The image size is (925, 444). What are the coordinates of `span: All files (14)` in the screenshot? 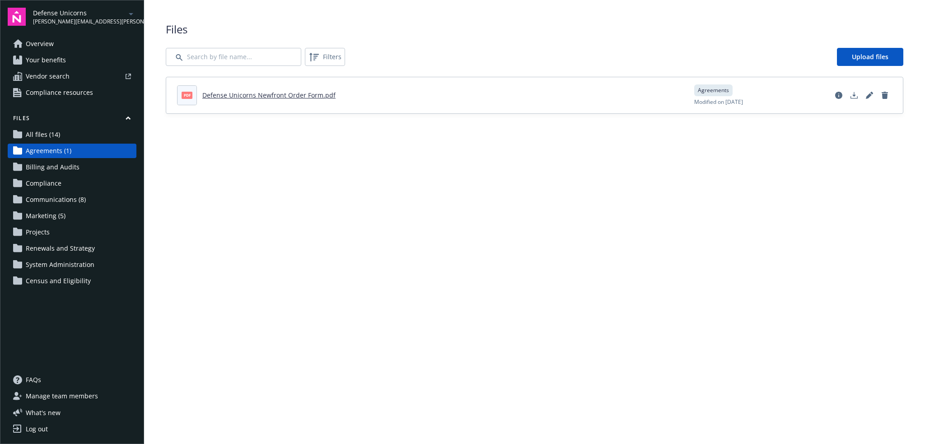 It's located at (43, 135).